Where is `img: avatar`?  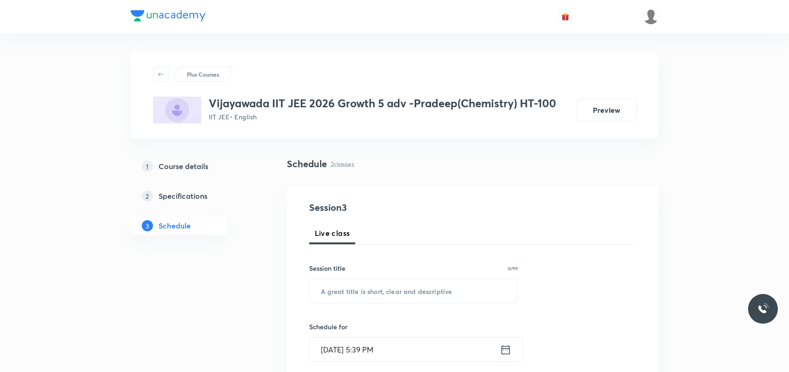
img: avatar is located at coordinates (565, 17).